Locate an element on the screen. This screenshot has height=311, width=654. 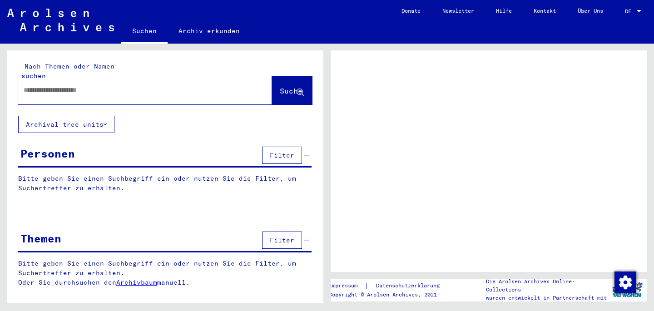
p: Bitte geben Sie einen Suchbegriff ein oder nutzen Sie die Filter, um Suchertreffer zu erhalten. O... is located at coordinates (165, 273).